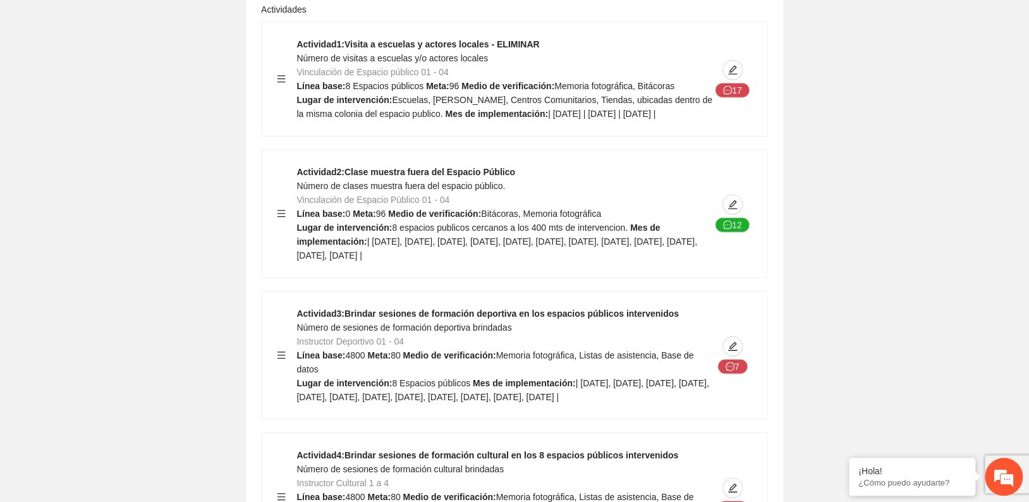  What do you see at coordinates (541, 214) in the screenshot?
I see `span: Bitácoras, Memoria fotográfica` at bounding box center [541, 214].